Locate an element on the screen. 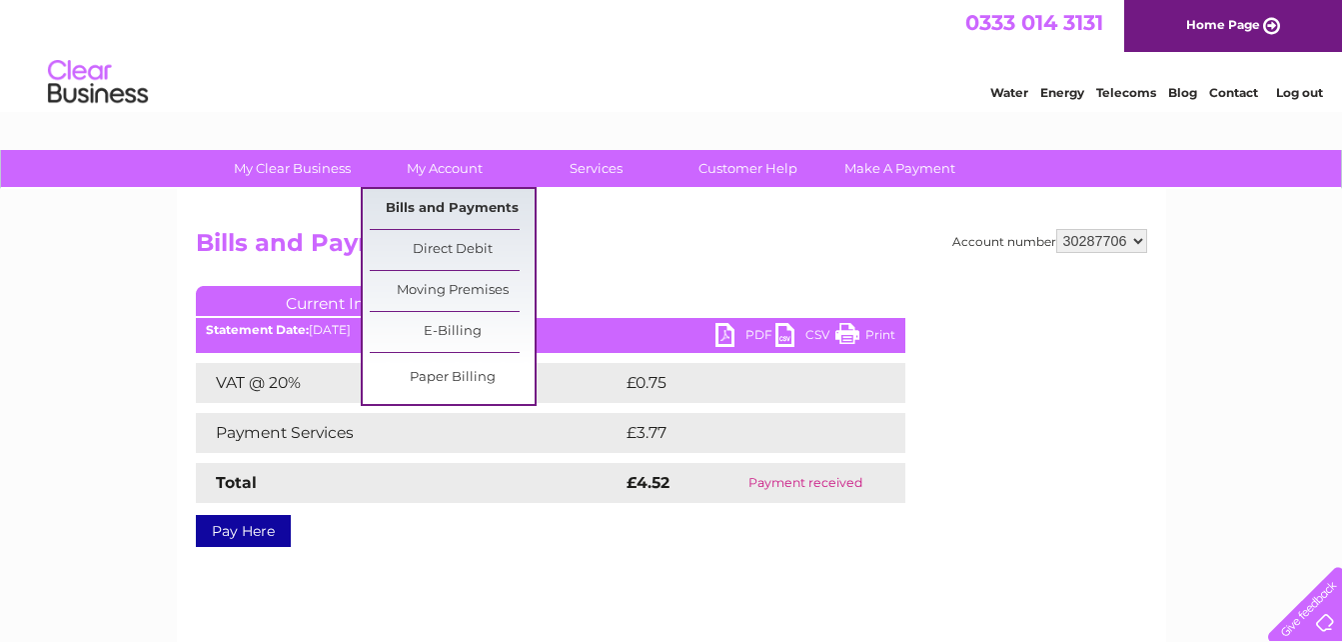 The image size is (1342, 642). a: Blog is located at coordinates (1182, 92).